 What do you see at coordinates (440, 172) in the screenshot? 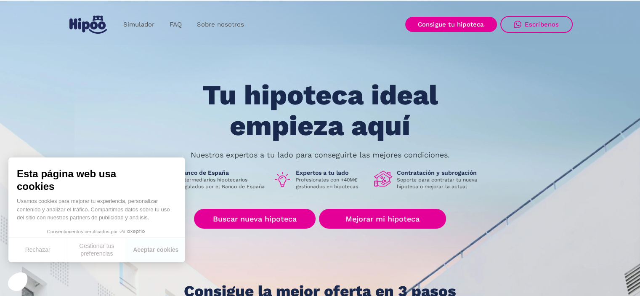
I see `h1: Contratación y subrogación` at bounding box center [440, 172].